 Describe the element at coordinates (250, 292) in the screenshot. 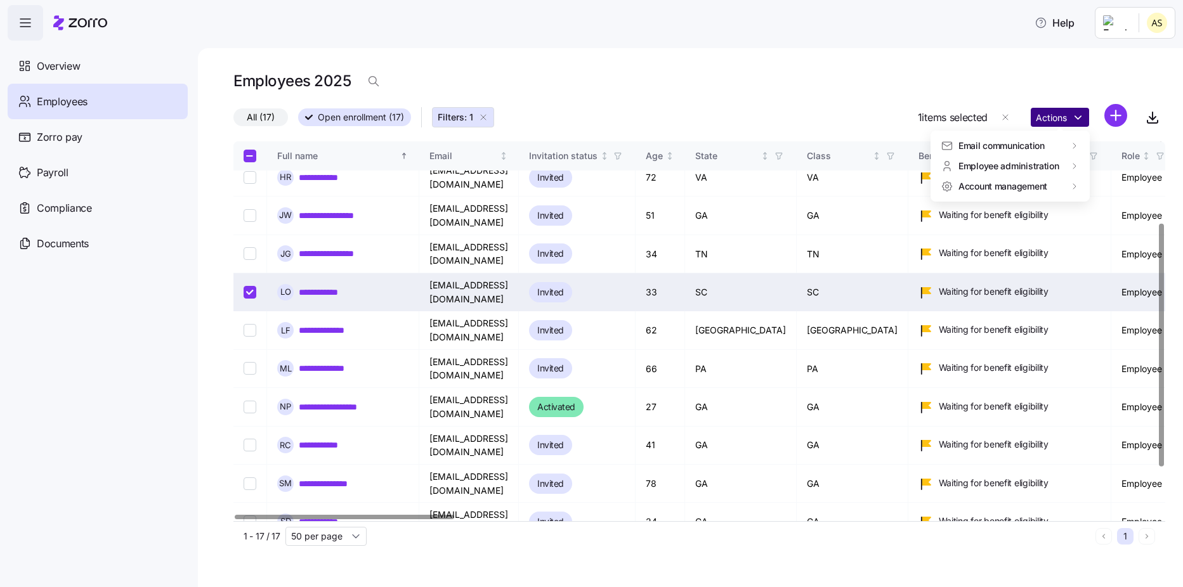

I see `input: Select record 7` at that location.